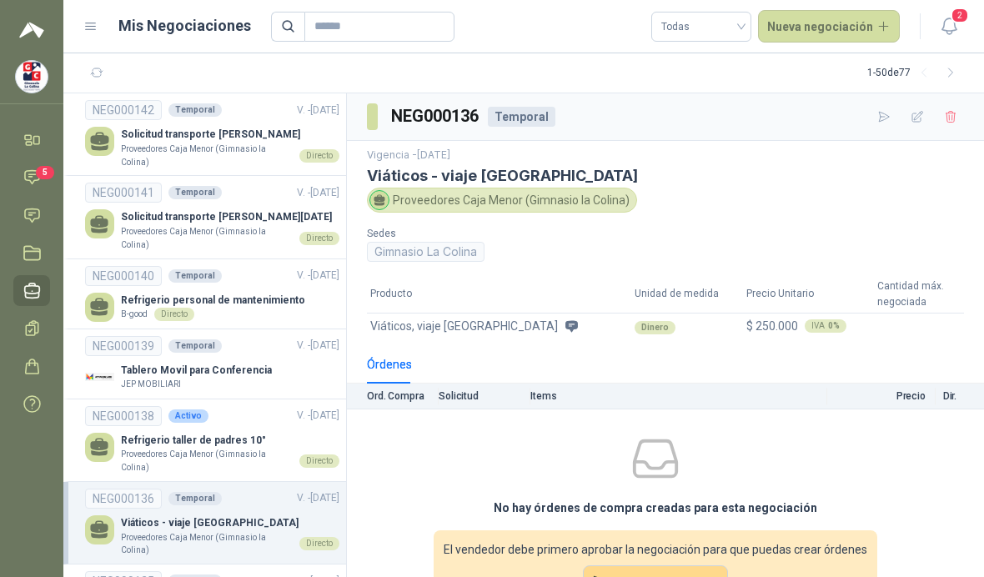  Describe the element at coordinates (485, 396) in the screenshot. I see `th: Solicitud` at that location.